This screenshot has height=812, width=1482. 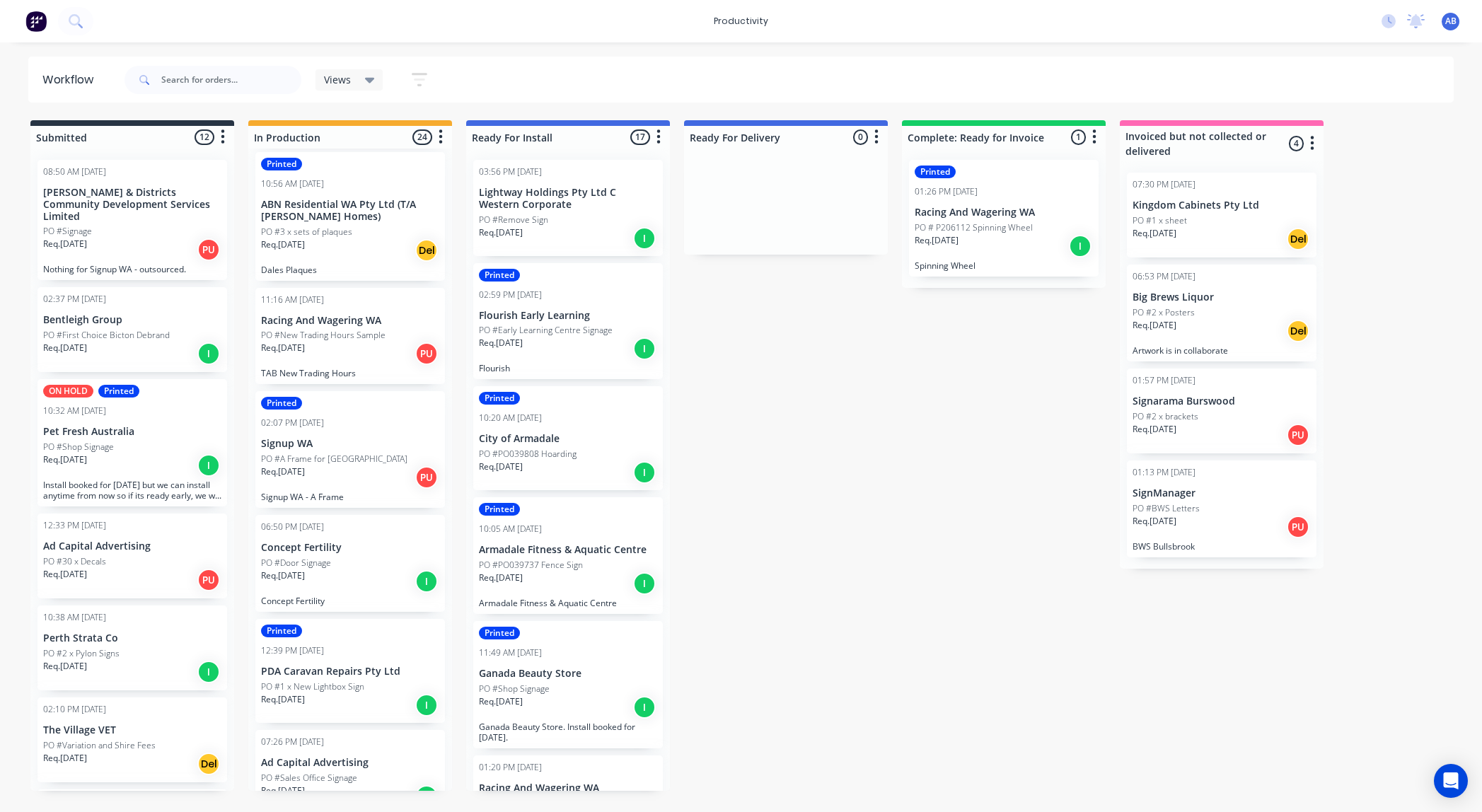 I want to click on p: PO #Early Learning Centre Signage, so click(x=546, y=330).